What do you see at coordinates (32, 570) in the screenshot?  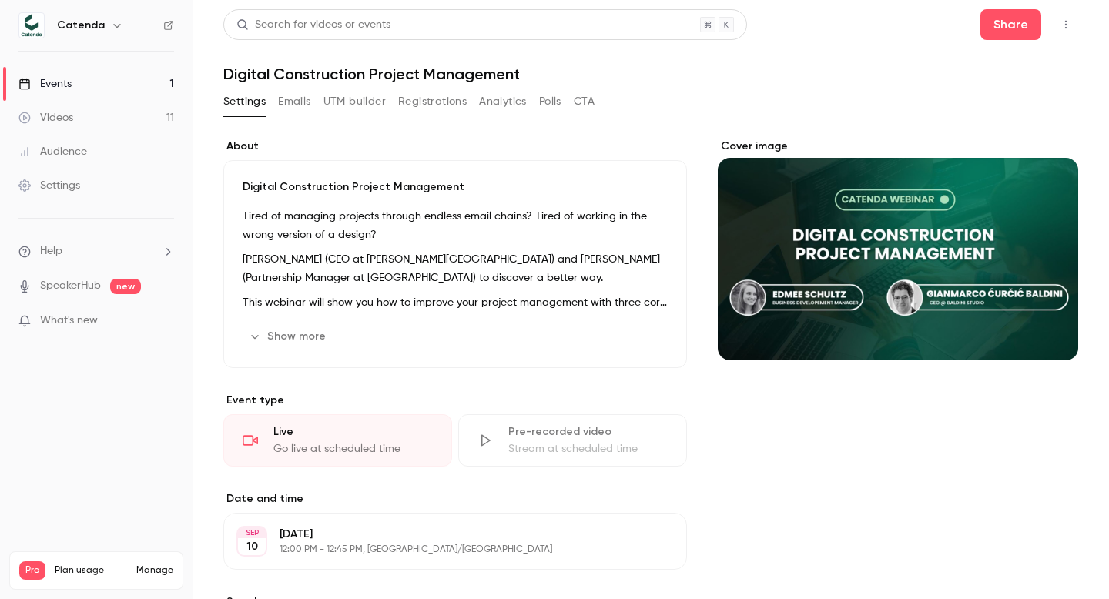 I see `span: Pro` at bounding box center [32, 570].